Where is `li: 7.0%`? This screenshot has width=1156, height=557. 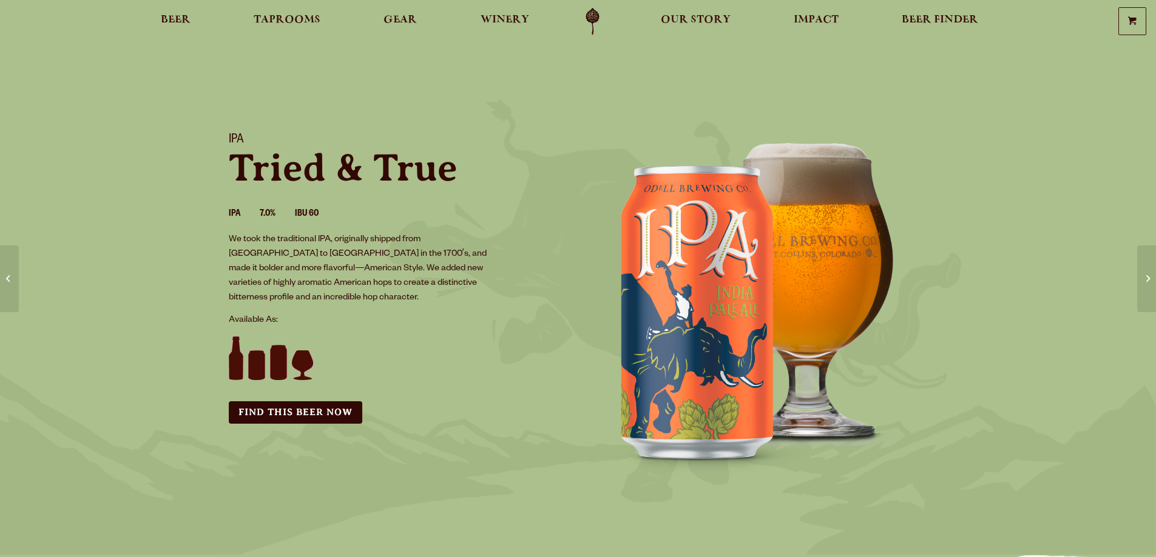 li: 7.0% is located at coordinates (277, 215).